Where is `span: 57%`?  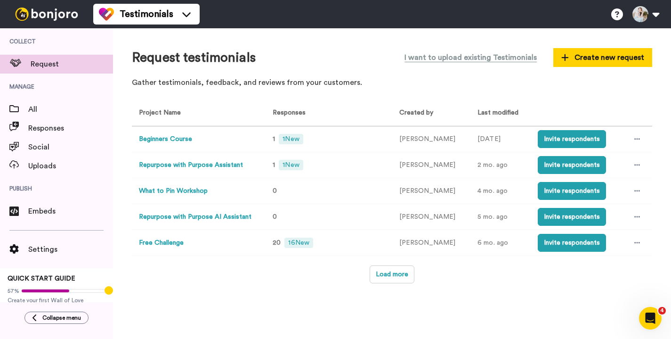
span: 57% is located at coordinates (13, 291).